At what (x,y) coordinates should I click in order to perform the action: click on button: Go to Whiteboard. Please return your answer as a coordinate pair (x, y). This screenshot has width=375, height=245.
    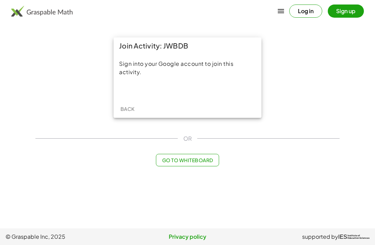
    Looking at the image, I should click on (187, 160).